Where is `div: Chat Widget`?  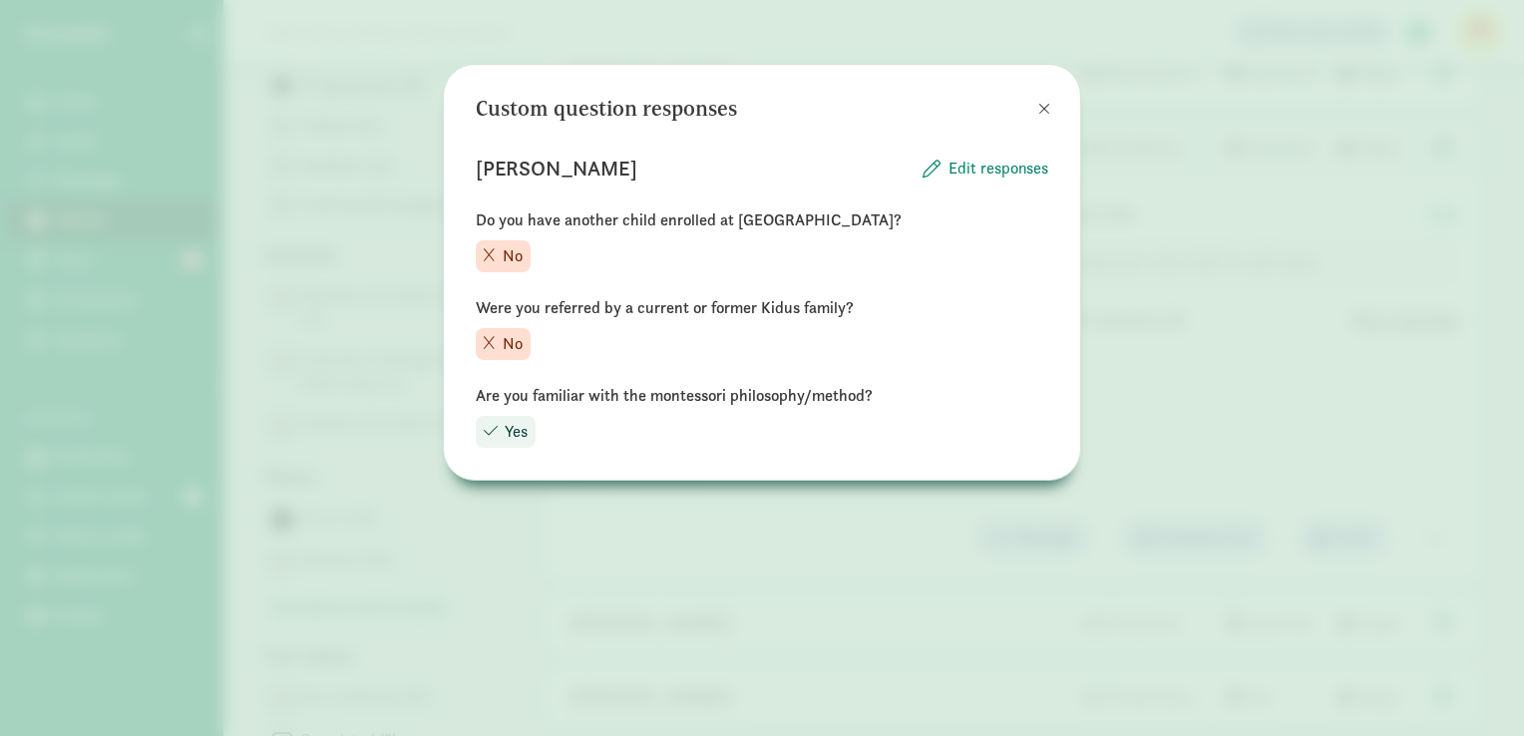
div: Chat Widget is located at coordinates (1474, 688).